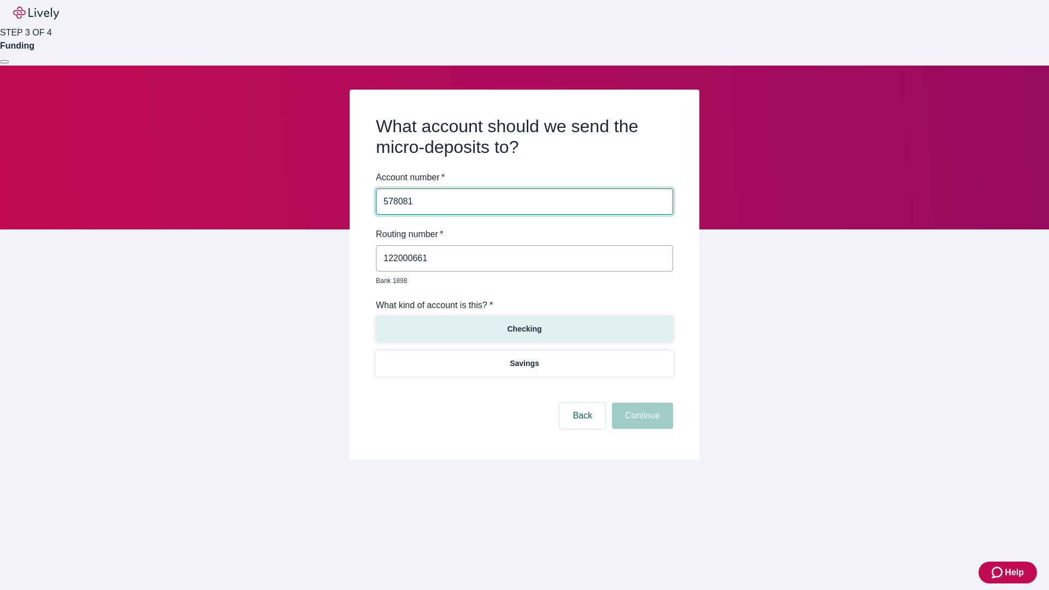  Describe the element at coordinates (410, 178) in the screenshot. I see `label: Account number` at that location.